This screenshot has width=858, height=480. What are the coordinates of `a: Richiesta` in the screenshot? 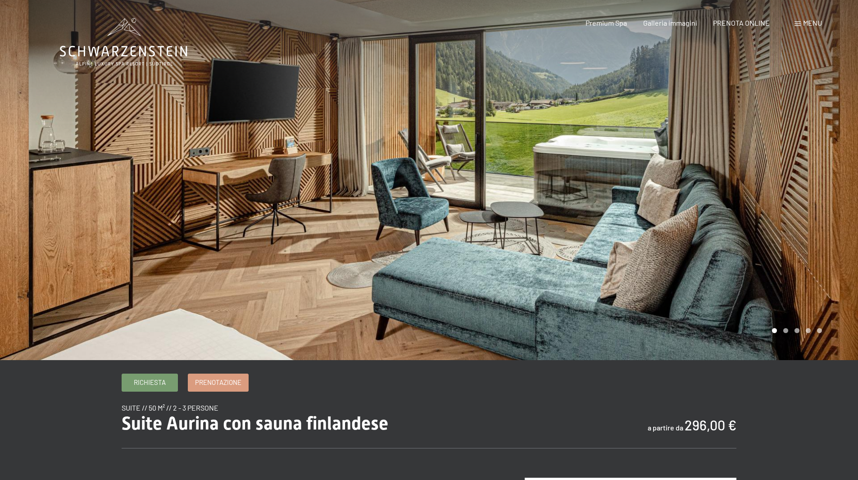 It's located at (150, 383).